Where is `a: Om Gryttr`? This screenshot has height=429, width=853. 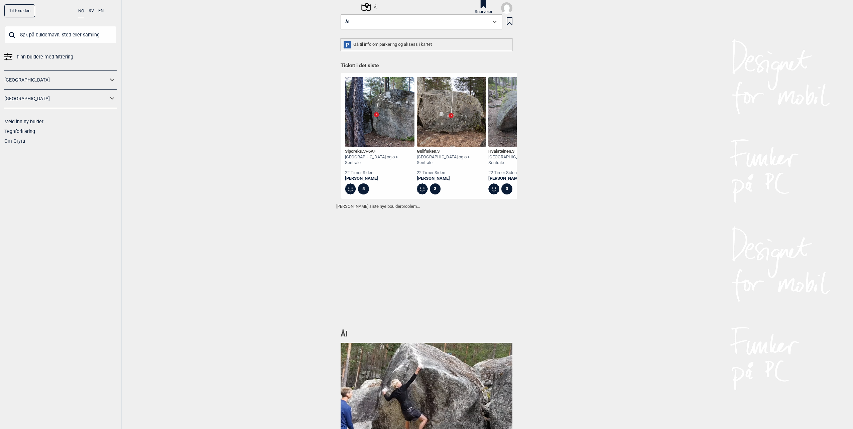 a: Om Gryttr is located at coordinates (15, 141).